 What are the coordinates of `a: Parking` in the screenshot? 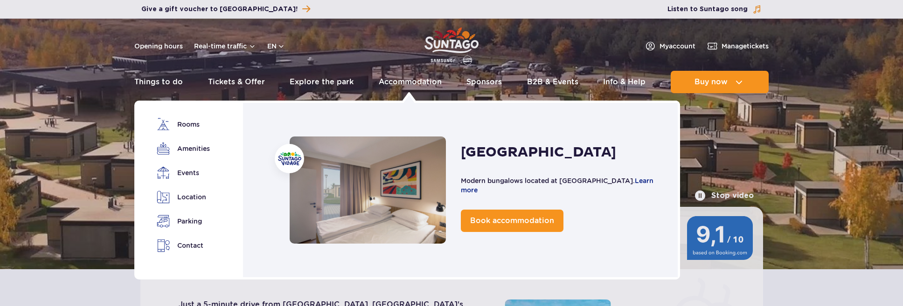 It's located at (183, 222).